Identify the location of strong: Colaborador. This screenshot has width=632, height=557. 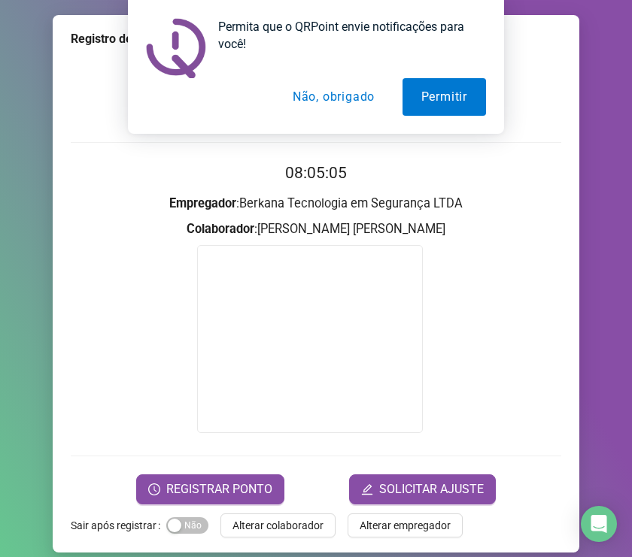
(220, 229).